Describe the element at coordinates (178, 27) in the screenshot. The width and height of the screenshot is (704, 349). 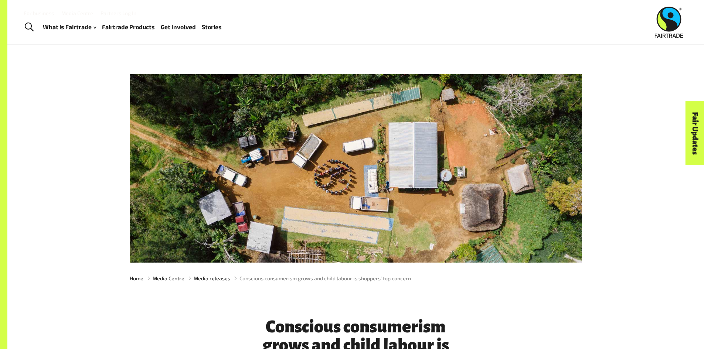
I see `a: Get Involved` at that location.